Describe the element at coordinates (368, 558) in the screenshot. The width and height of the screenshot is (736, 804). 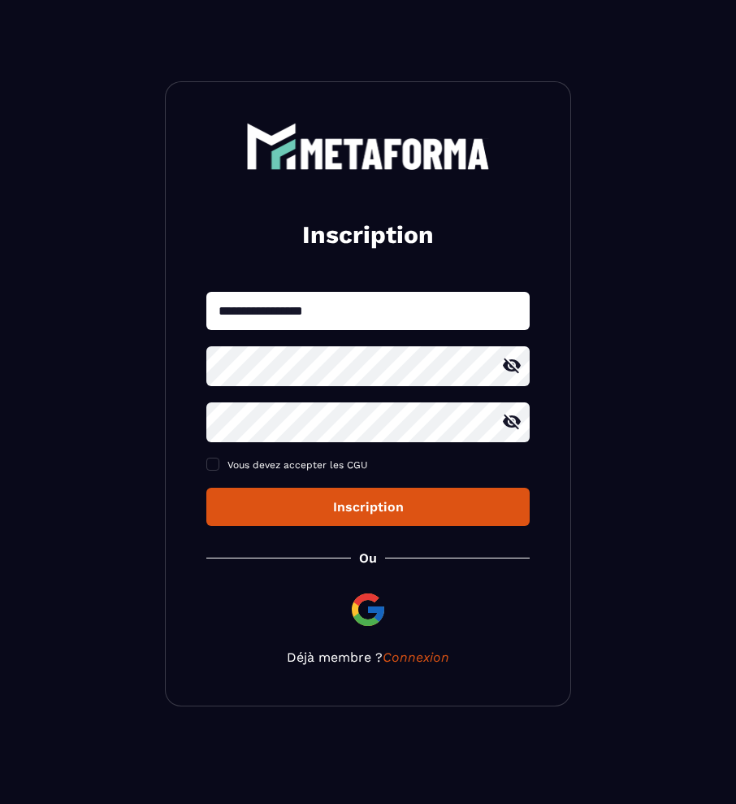
I see `p: Ou` at that location.